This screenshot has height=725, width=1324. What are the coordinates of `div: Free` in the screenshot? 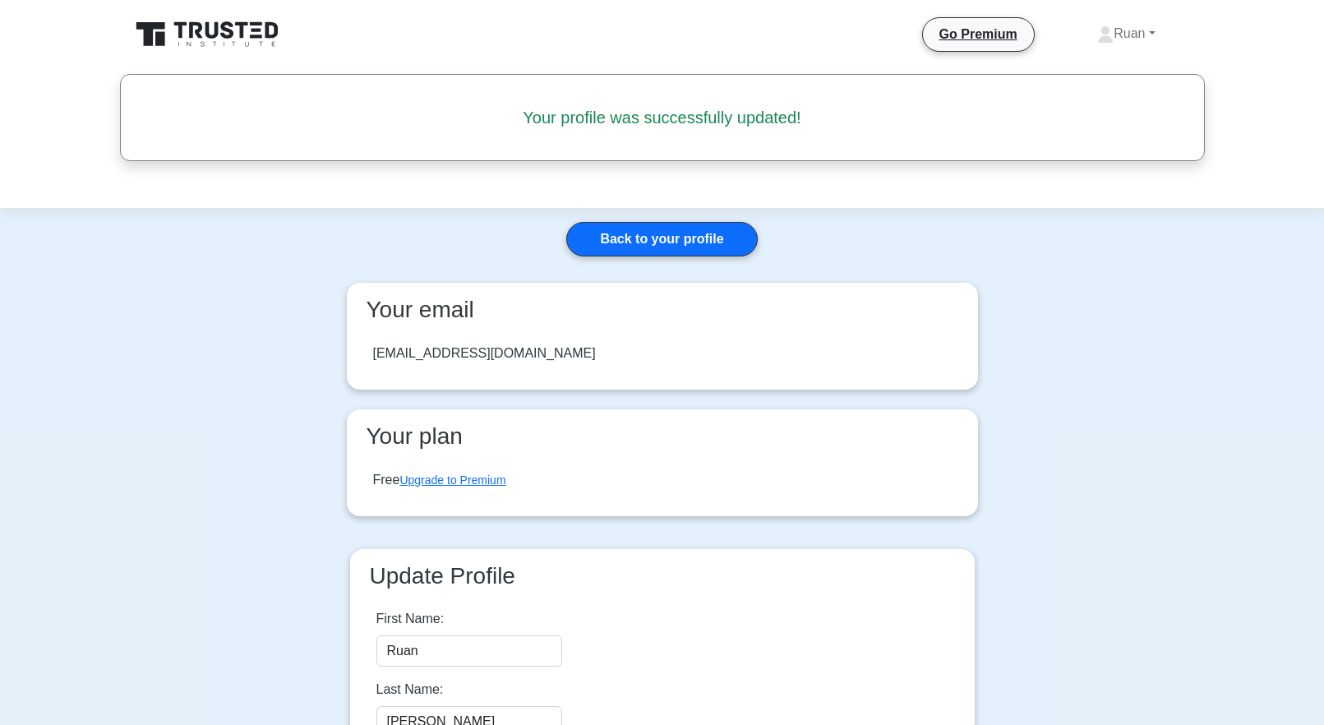 It's located at (440, 480).